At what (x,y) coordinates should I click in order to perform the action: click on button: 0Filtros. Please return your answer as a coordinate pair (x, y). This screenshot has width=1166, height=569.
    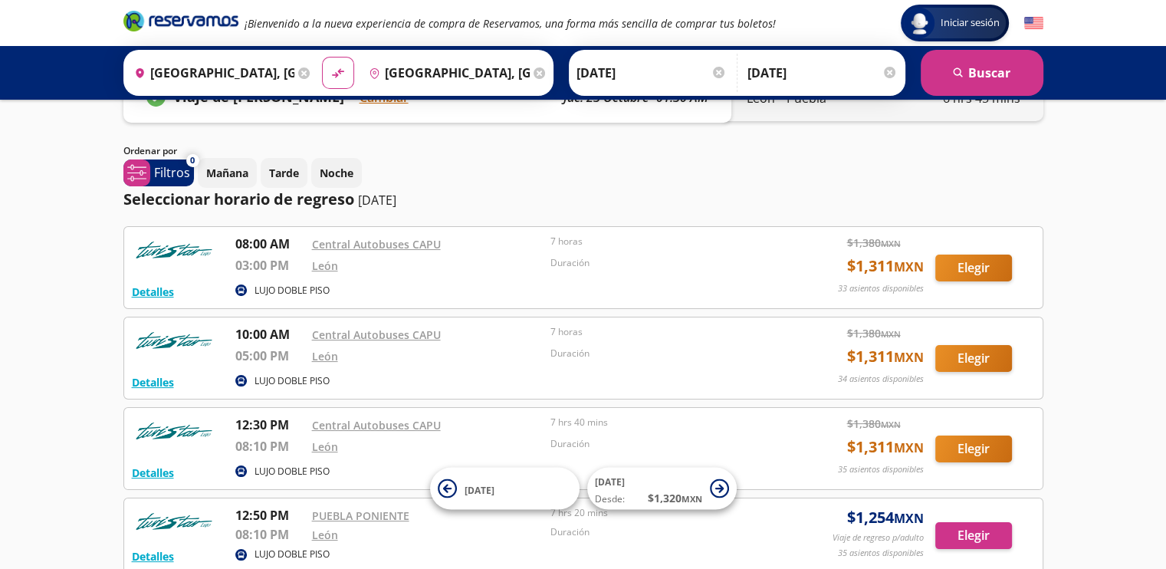
    Looking at the image, I should click on (159, 173).